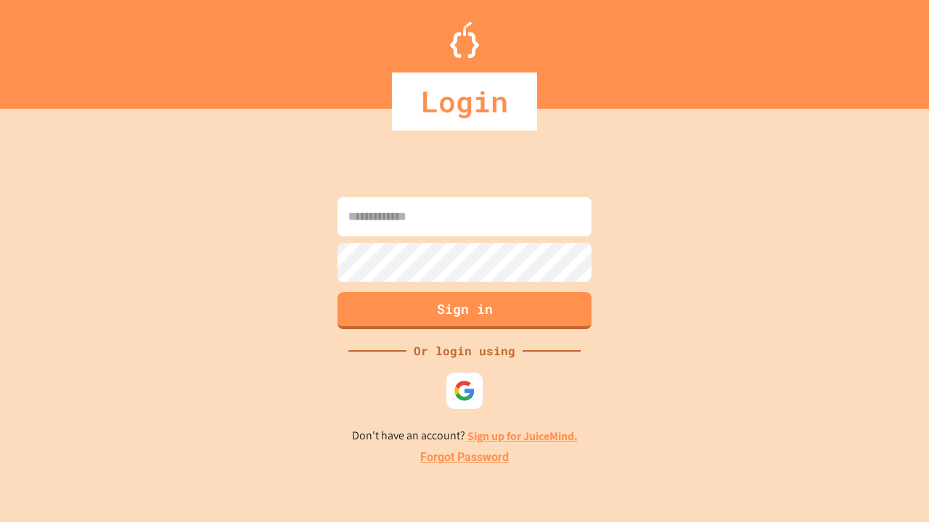 This screenshot has width=929, height=522. What do you see at coordinates (464, 40) in the screenshot?
I see `img: Logo.svg` at bounding box center [464, 40].